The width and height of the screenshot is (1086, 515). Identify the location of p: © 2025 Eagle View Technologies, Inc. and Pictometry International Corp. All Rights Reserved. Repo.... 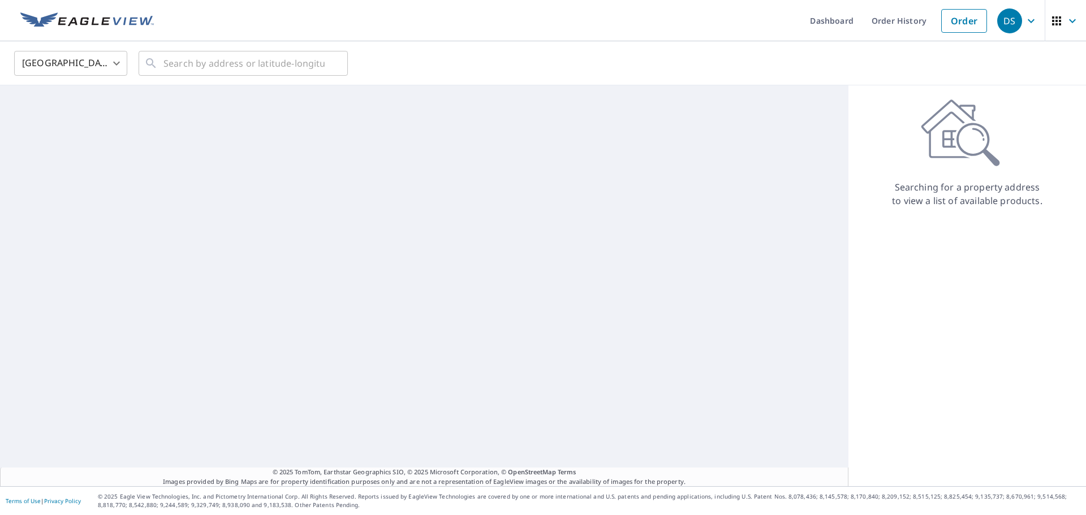
(589, 501).